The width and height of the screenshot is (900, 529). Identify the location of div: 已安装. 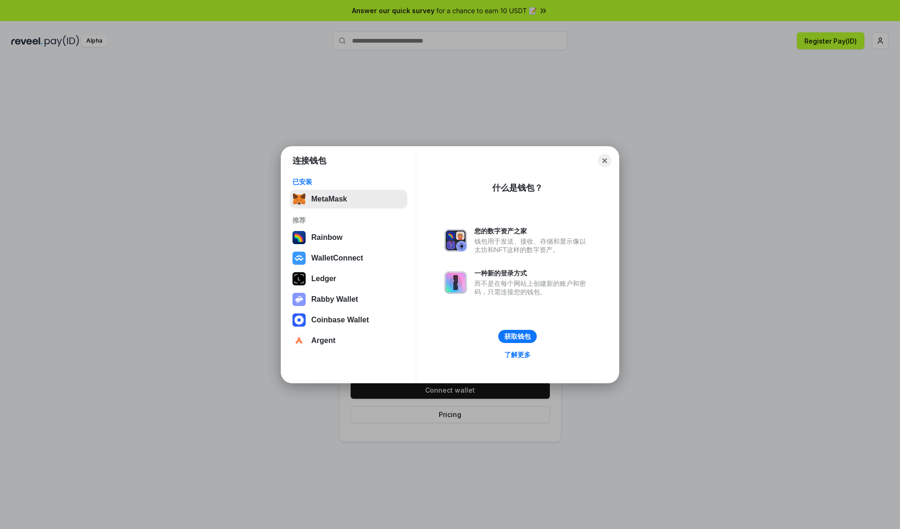
(348, 182).